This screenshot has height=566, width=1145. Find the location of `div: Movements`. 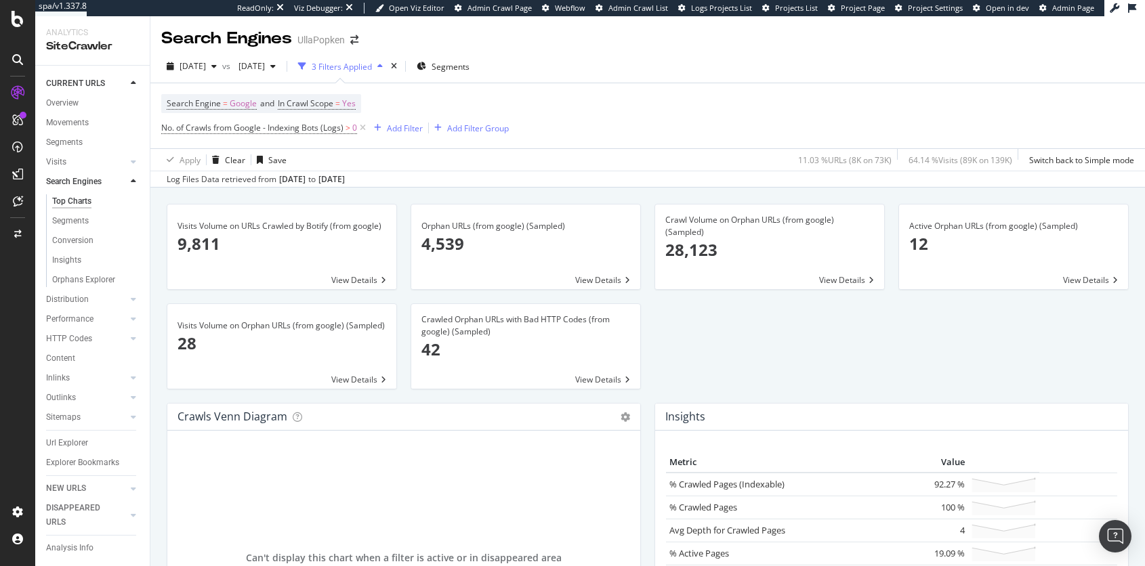

div: Movements is located at coordinates (67, 123).